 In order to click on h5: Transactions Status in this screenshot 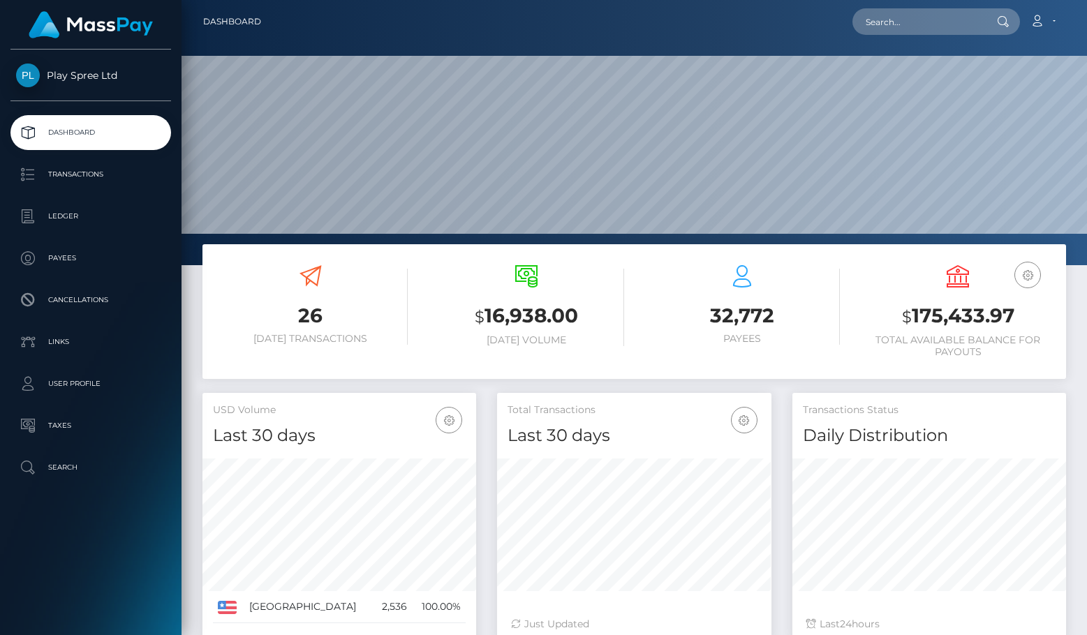, I will do `click(929, 411)`.